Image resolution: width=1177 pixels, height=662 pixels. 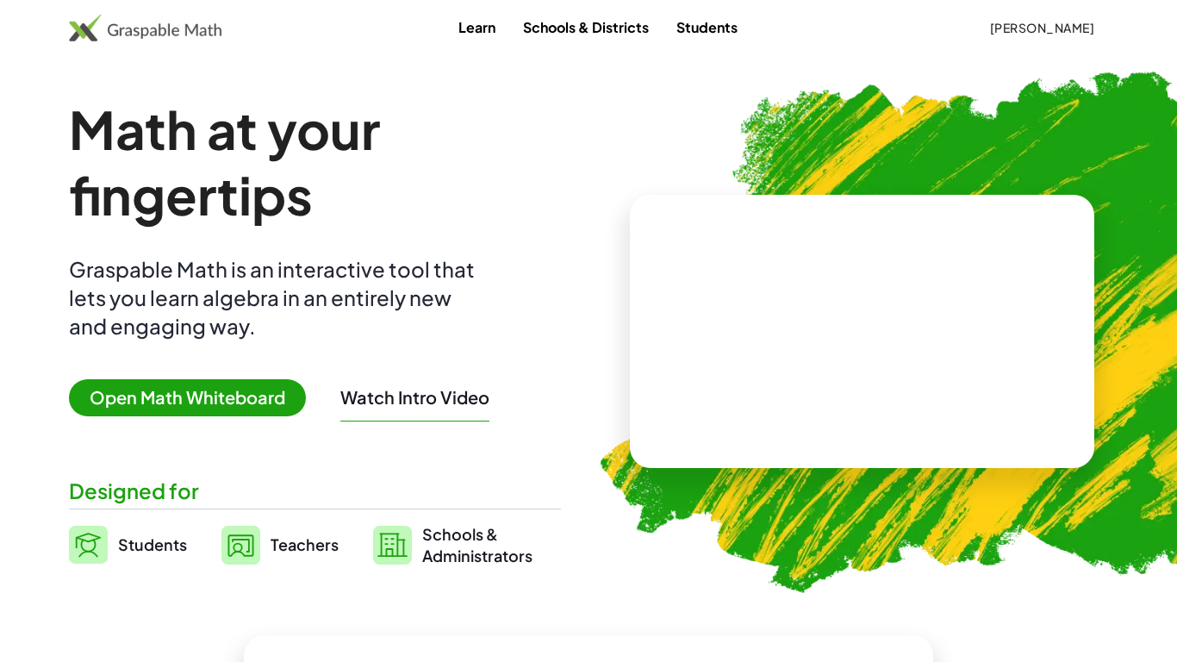 What do you see at coordinates (153, 544) in the screenshot?
I see `span: Students` at bounding box center [153, 544].